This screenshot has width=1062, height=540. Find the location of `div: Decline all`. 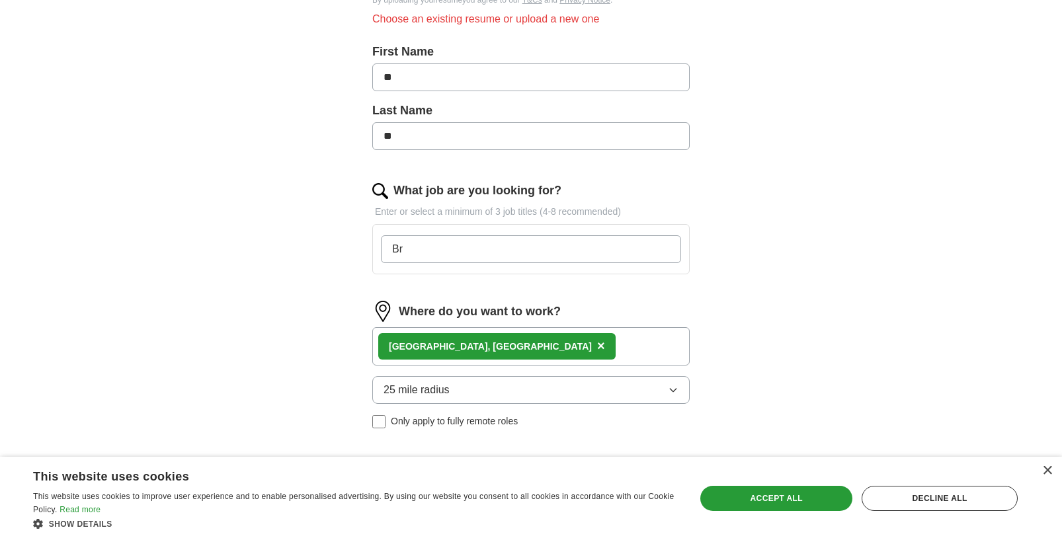

div: Decline all is located at coordinates (940, 499).